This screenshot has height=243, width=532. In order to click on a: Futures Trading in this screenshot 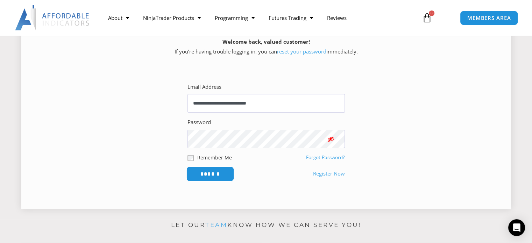, I will do `click(291, 18)`.